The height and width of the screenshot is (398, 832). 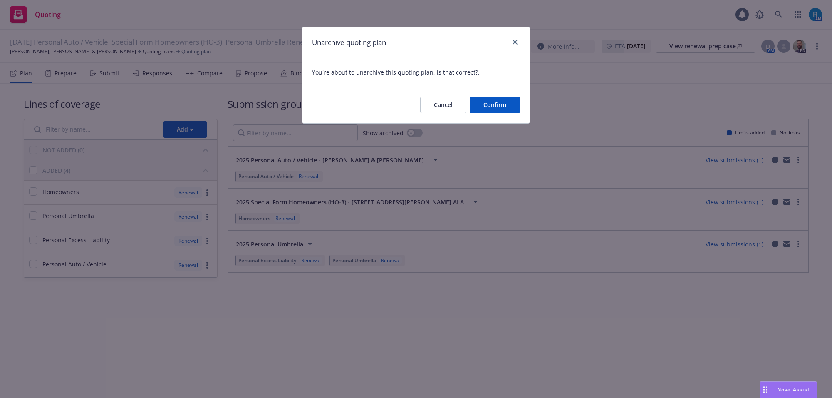 I want to click on h1: Unarchive quoting plan, so click(x=349, y=42).